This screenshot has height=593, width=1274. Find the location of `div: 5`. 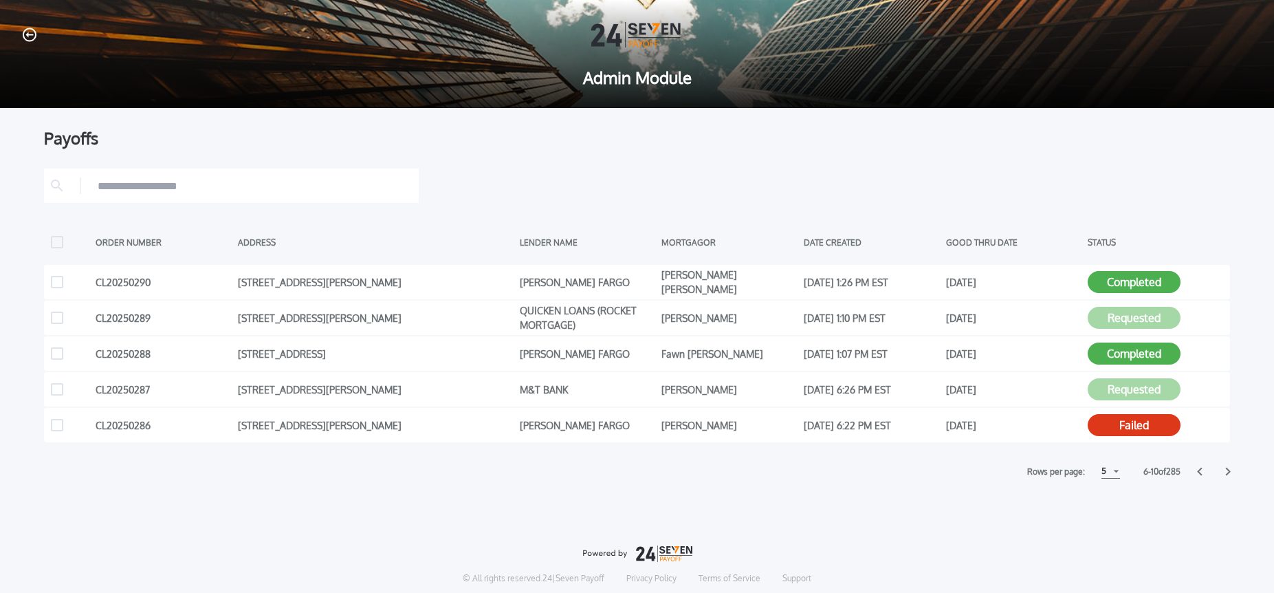

div: 5 is located at coordinates (1103, 471).